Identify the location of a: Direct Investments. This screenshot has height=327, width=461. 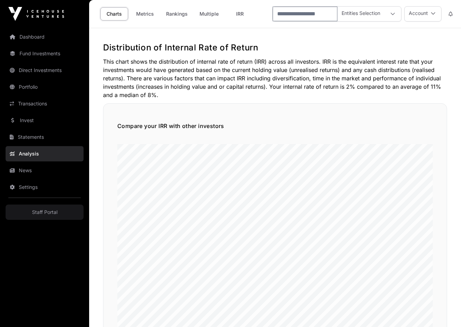
(45, 70).